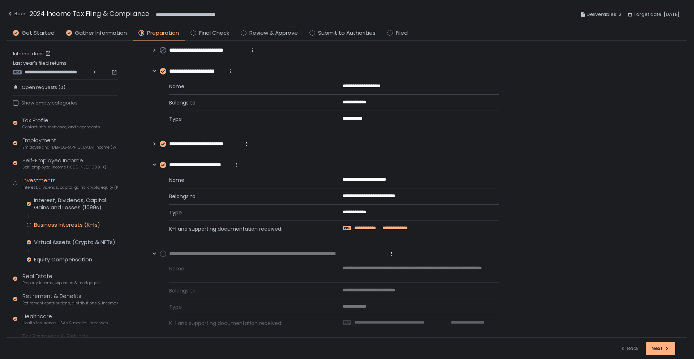 Image resolution: width=694 pixels, height=359 pixels. I want to click on div: Business Interests (K-1s), so click(67, 225).